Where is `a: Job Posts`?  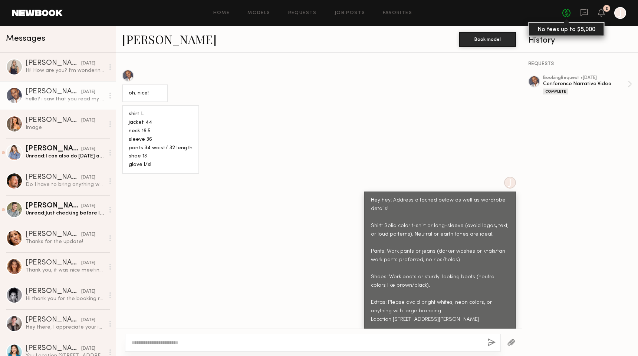 a: Job Posts is located at coordinates (350, 13).